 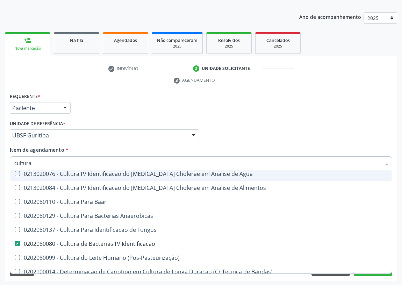 What do you see at coordinates (28, 48) in the screenshot?
I see `div: Nova marcação` at bounding box center [28, 48].